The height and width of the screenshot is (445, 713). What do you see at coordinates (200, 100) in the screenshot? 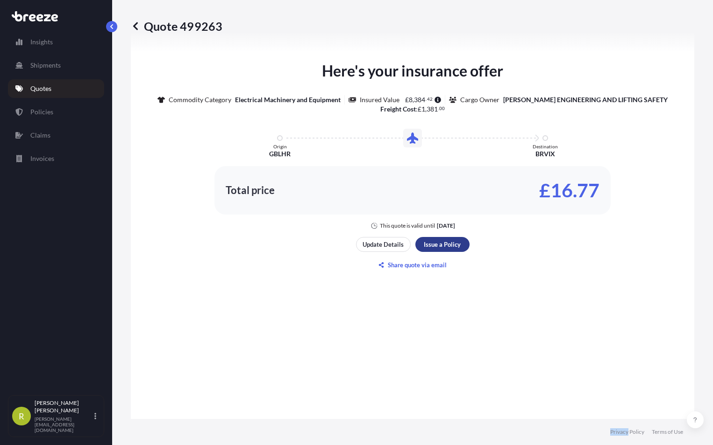
I see `p: Commodity Category` at bounding box center [200, 100].